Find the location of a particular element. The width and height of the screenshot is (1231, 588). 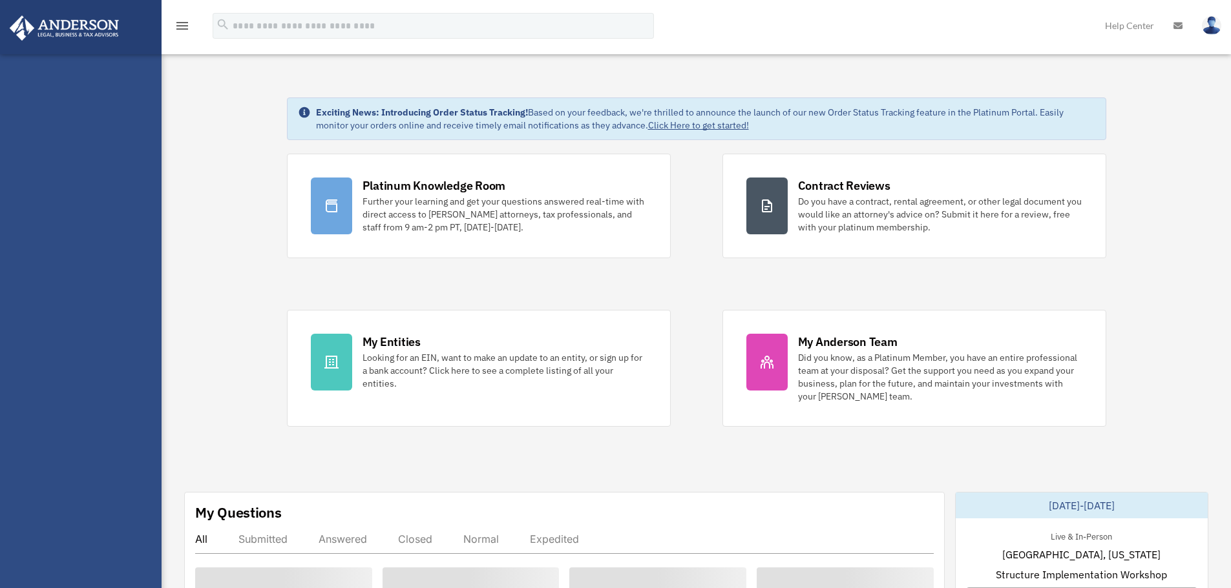

a: Click Here to get started! is located at coordinates (698, 125).